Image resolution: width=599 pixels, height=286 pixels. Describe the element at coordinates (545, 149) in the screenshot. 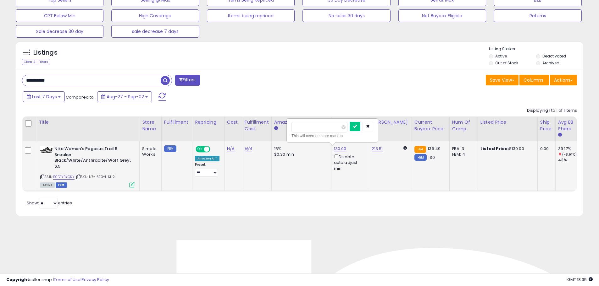

I see `div: 0.00` at that location.